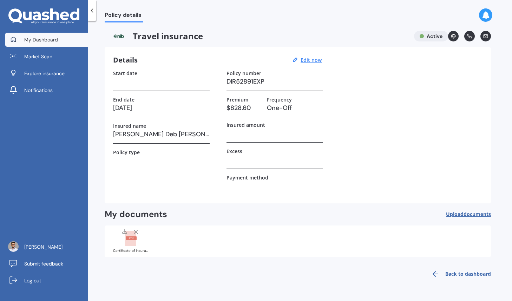  What do you see at coordinates (46, 57) in the screenshot?
I see `a: Market Scan` at bounding box center [46, 57].